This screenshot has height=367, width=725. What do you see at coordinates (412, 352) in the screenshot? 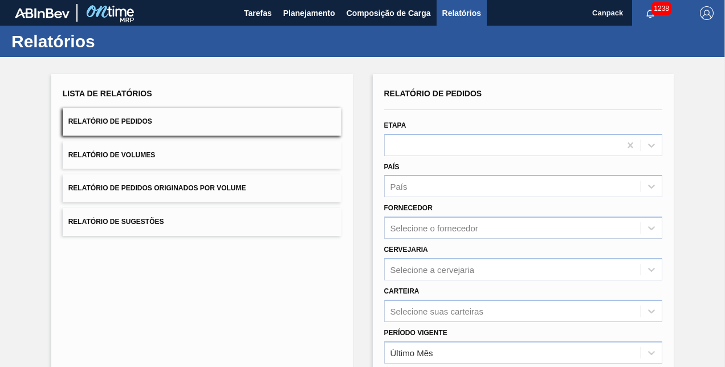
I see `div: Último Mês` at bounding box center [412, 352].